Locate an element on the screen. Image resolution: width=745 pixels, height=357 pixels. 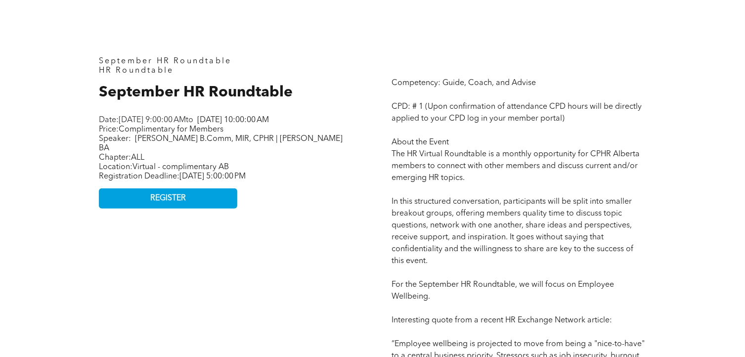
span: Chapter: is located at coordinates (122, 158).